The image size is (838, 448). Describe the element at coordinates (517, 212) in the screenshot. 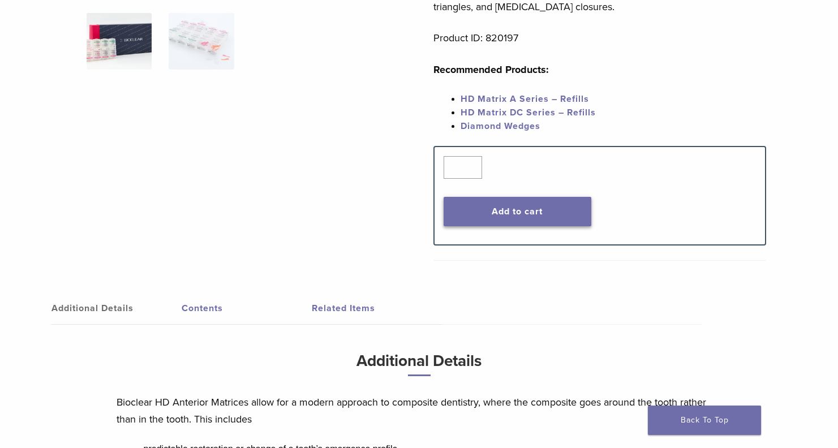

I see `button: Add to cart` at that location.